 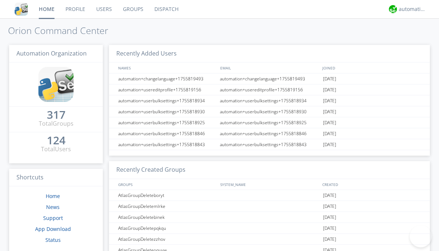 What do you see at coordinates (52, 53) in the screenshot?
I see `span: Automation Organization` at bounding box center [52, 53].